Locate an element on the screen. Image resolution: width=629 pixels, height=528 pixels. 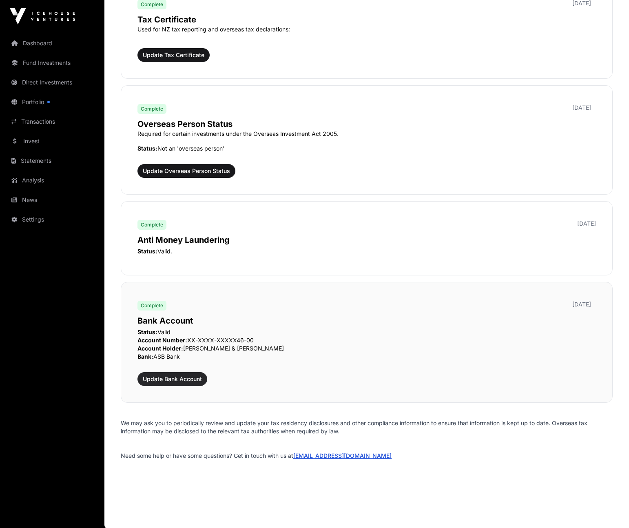
span: Bank: is located at coordinates (145, 356).